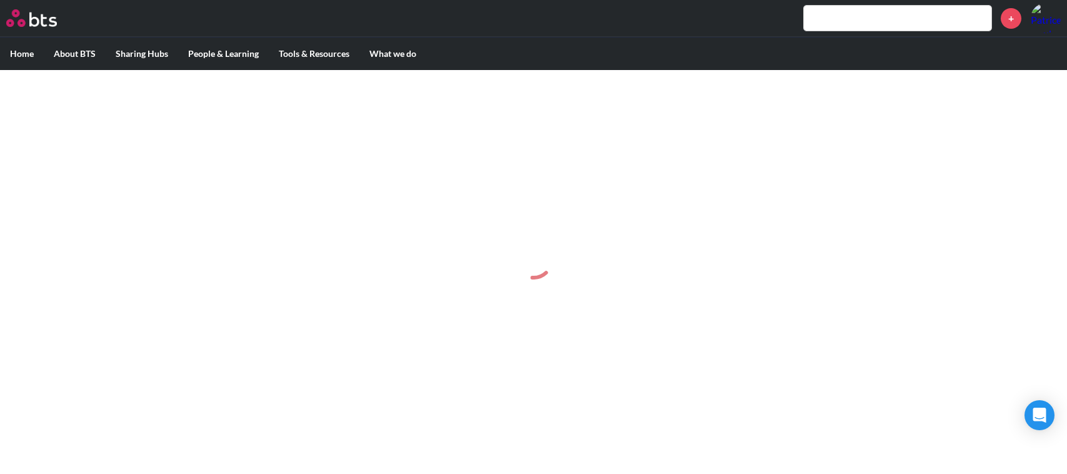 The height and width of the screenshot is (474, 1067). What do you see at coordinates (223, 54) in the screenshot?
I see `label: People & Learning` at bounding box center [223, 54].